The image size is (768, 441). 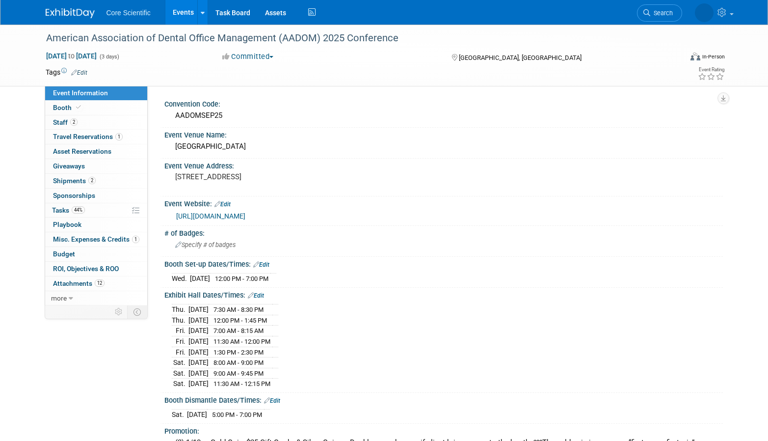 What do you see at coordinates (67, 224) in the screenshot?
I see `span: Playbook` at bounding box center [67, 224].